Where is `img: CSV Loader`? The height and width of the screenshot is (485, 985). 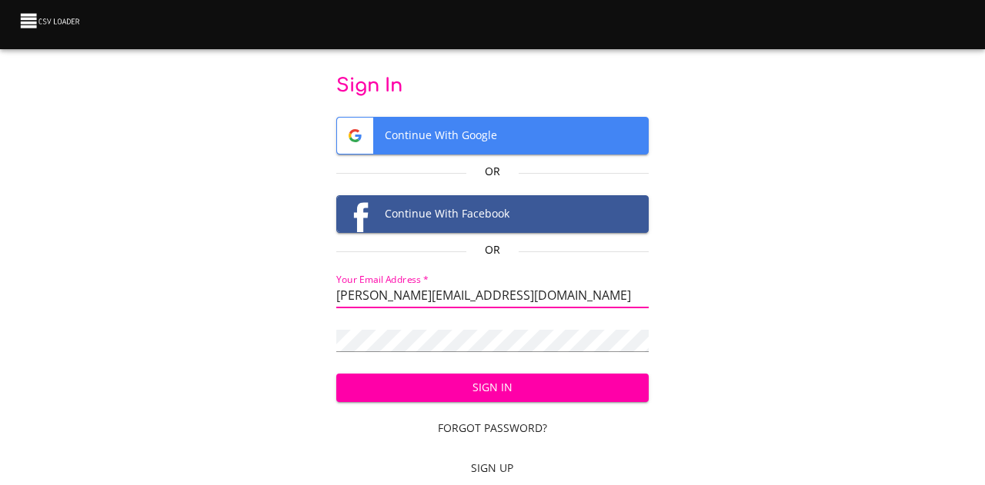
img: CSV Loader is located at coordinates (51, 21).